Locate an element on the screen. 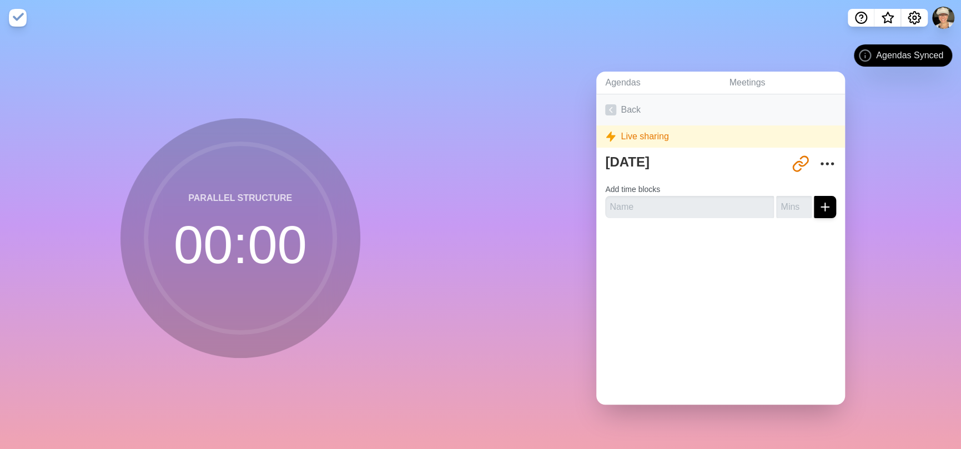 This screenshot has width=961, height=449. span: Agendas Synced is located at coordinates (909, 56).